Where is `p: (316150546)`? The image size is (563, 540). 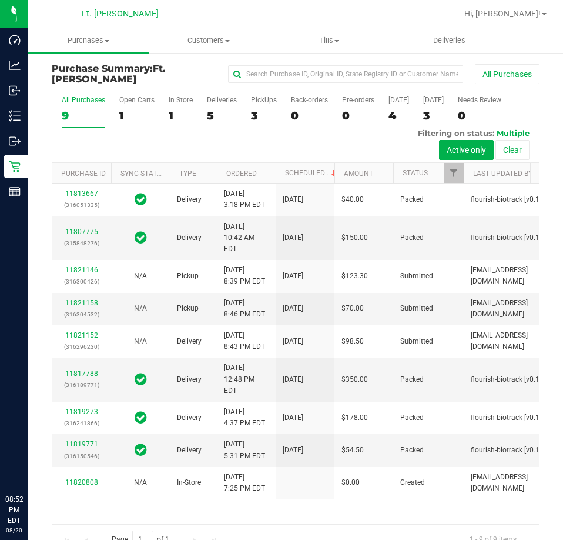 p: (316150546) is located at coordinates (82, 456).